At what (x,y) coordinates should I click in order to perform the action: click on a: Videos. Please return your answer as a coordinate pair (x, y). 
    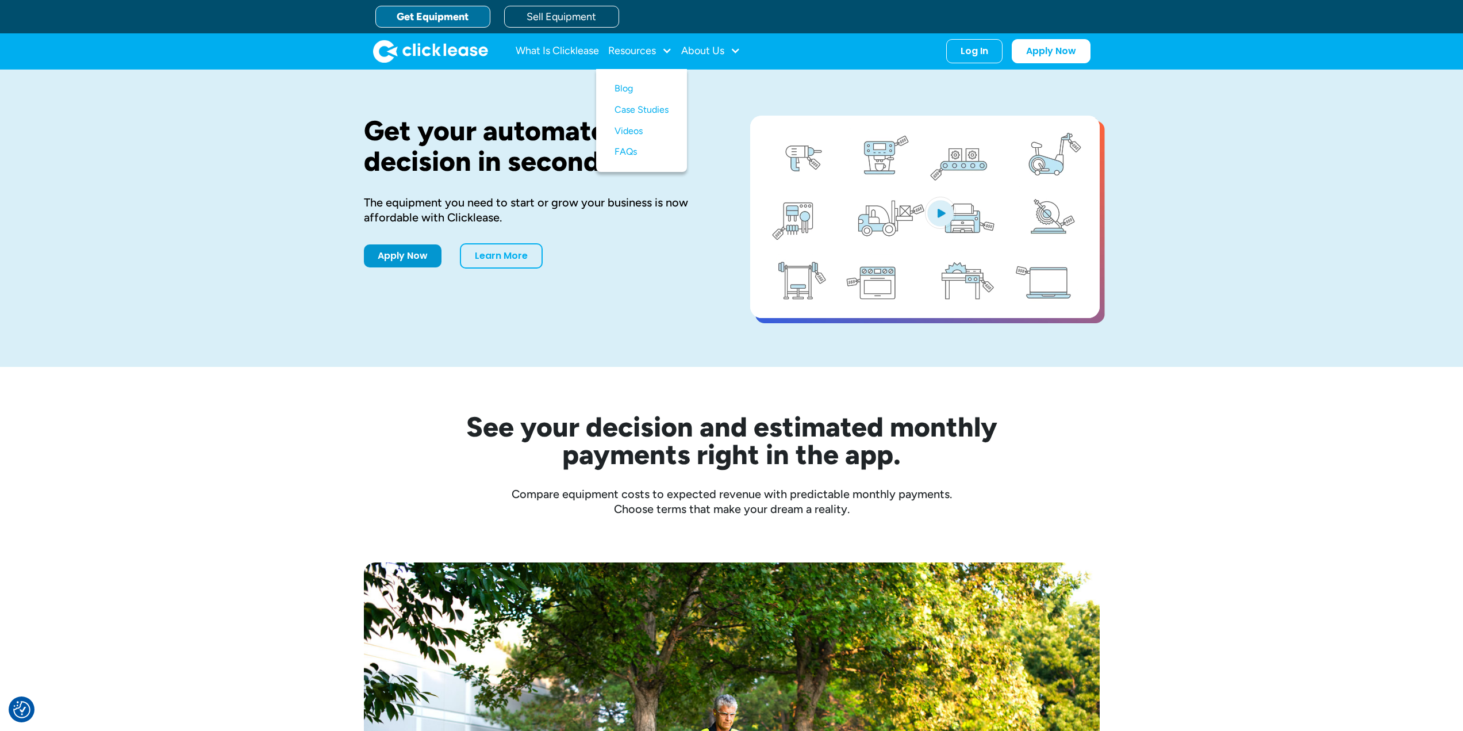
    Looking at the image, I should click on (642, 131).